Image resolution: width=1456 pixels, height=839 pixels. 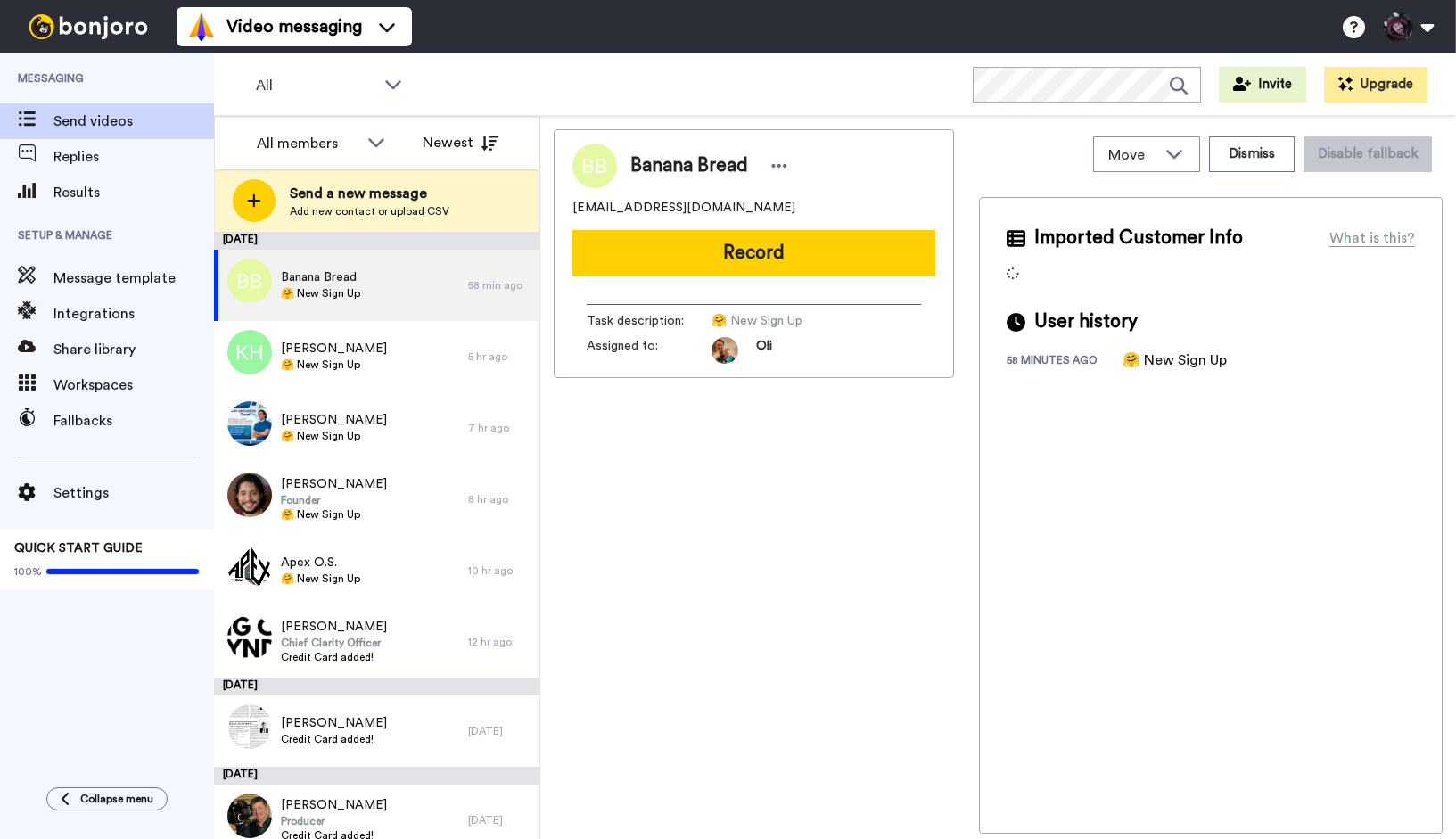 What do you see at coordinates (369, 211) in the screenshot?
I see `span: Add new contact or upload CSV` at bounding box center [369, 211].